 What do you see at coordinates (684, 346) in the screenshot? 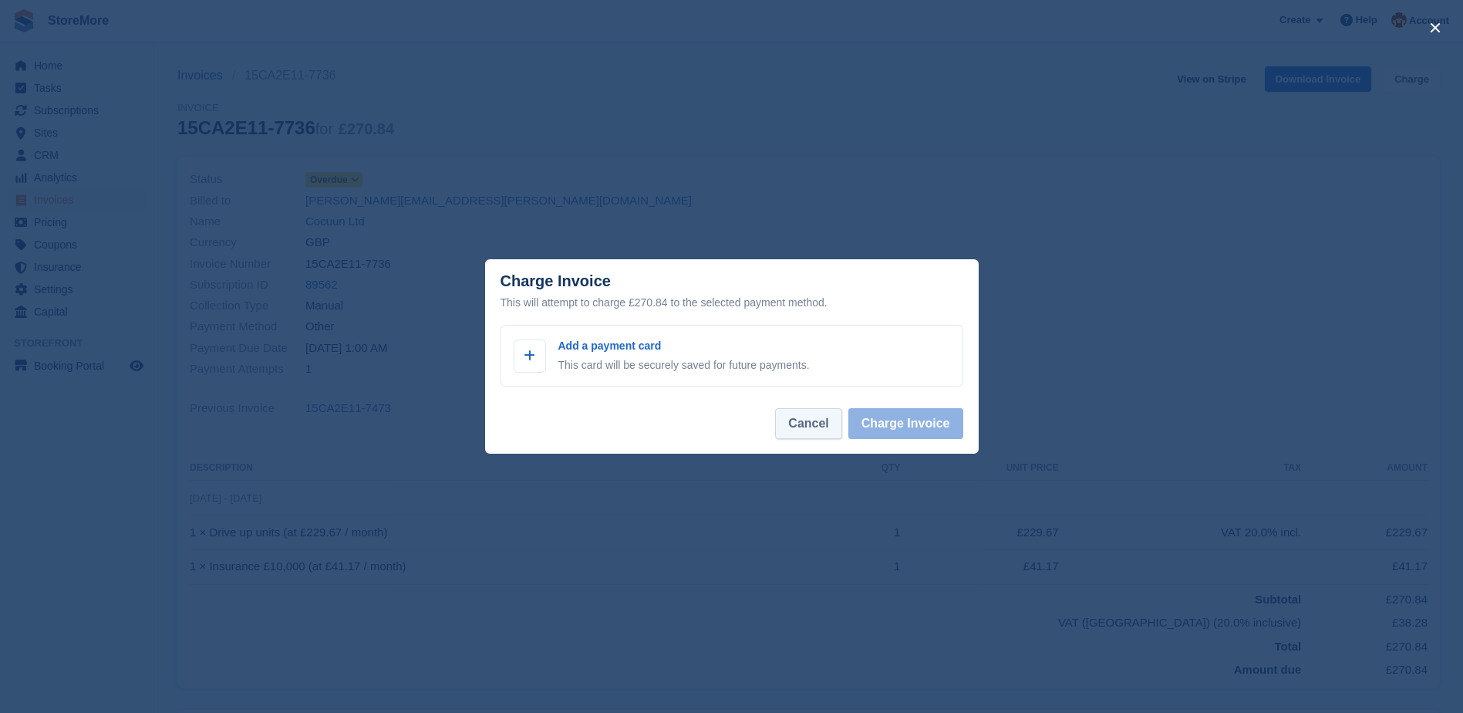
I see `p: Add a payment card` at bounding box center [684, 346].